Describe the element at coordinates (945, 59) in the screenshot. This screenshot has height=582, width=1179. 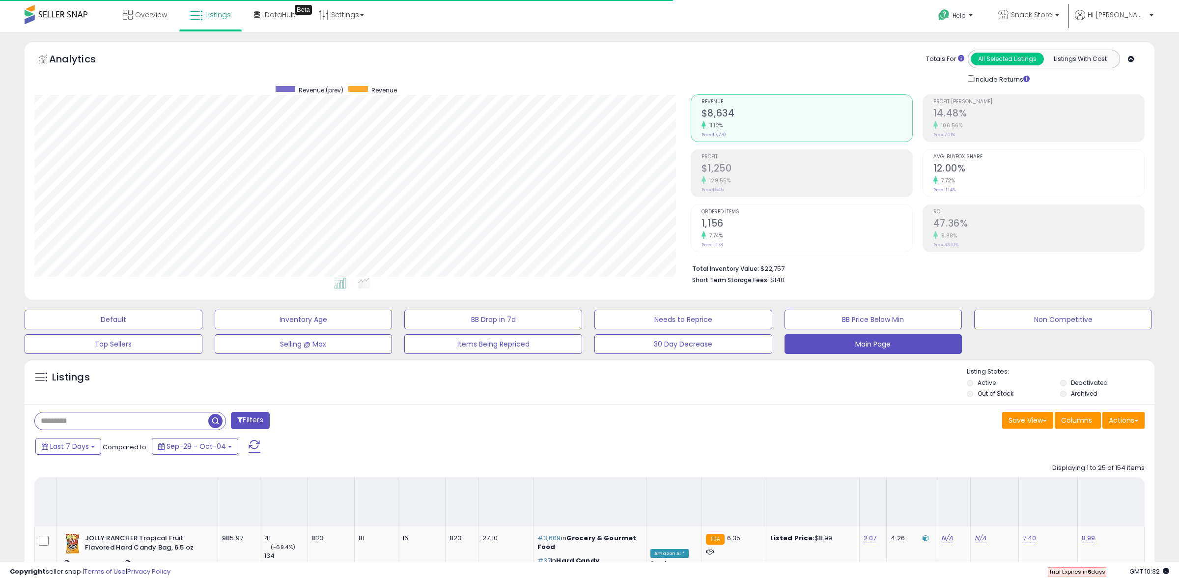
I see `div: Totals For` at that location.